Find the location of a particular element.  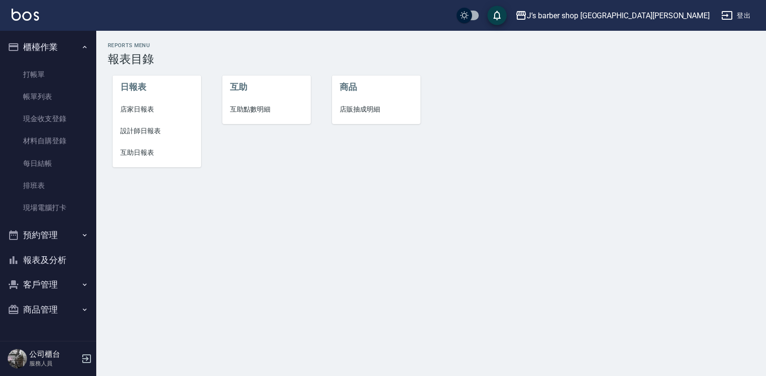

span: 設計師日報表 is located at coordinates (157, 131).